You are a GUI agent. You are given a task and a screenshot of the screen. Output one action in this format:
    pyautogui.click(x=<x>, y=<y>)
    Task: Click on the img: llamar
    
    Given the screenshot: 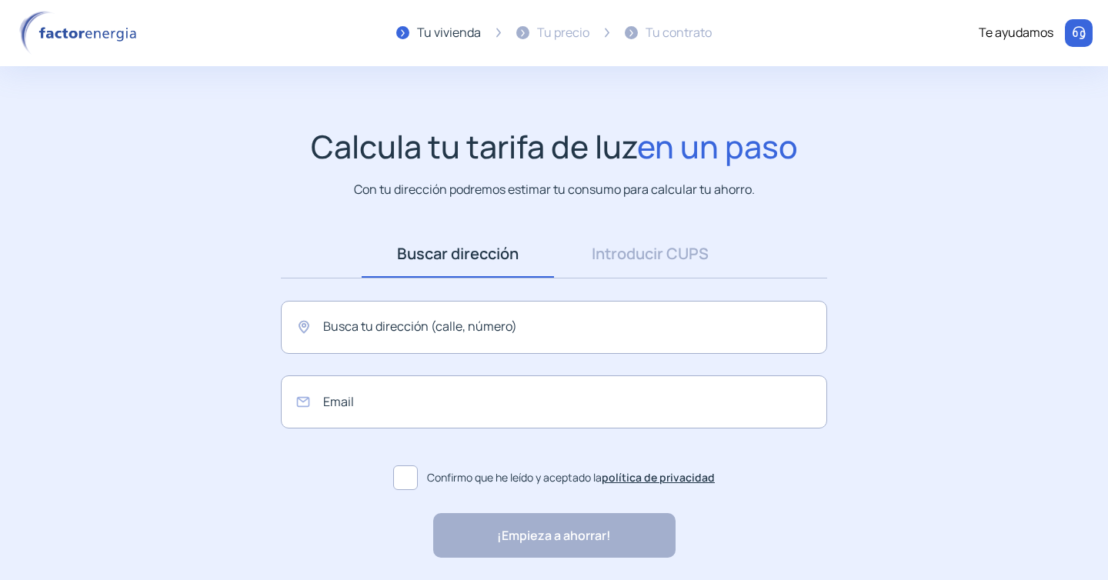 What is the action you would take?
    pyautogui.click(x=1079, y=33)
    